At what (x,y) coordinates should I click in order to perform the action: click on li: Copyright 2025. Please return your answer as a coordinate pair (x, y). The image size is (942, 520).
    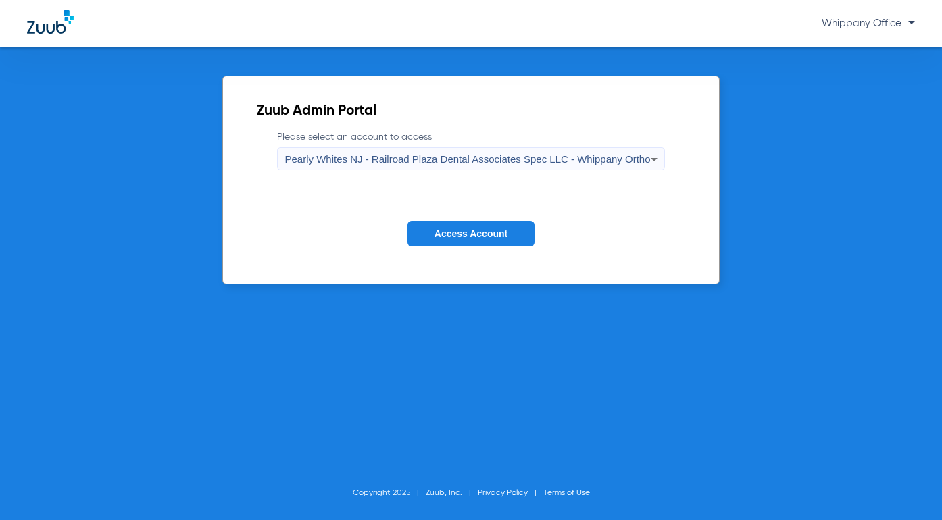
    Looking at the image, I should click on (389, 493).